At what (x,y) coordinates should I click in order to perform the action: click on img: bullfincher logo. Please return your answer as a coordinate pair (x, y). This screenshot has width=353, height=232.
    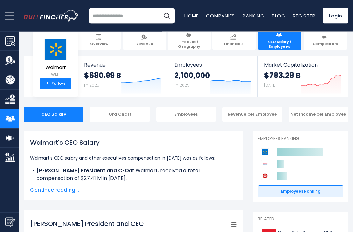
    Looking at the image, I should click on (51, 16).